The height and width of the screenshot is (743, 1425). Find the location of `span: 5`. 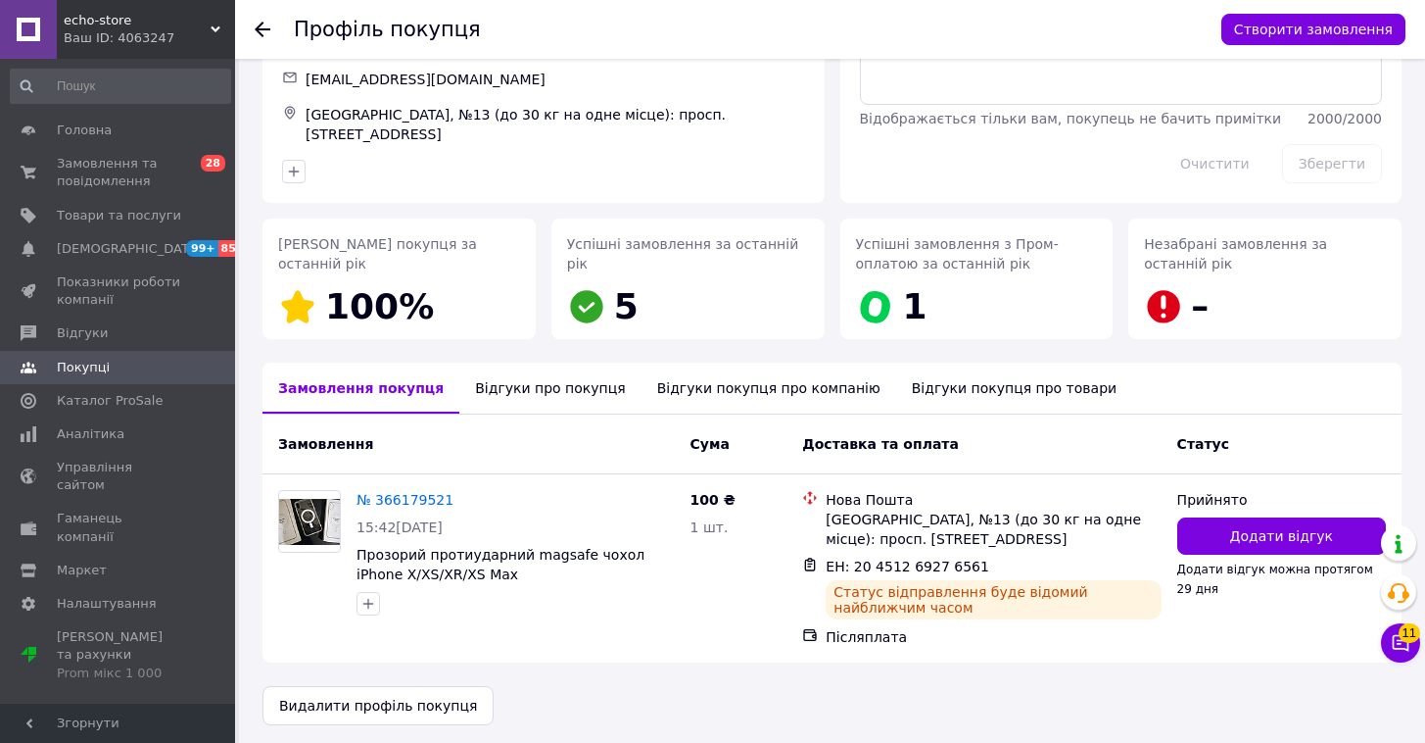

span: 5 is located at coordinates (626, 306).